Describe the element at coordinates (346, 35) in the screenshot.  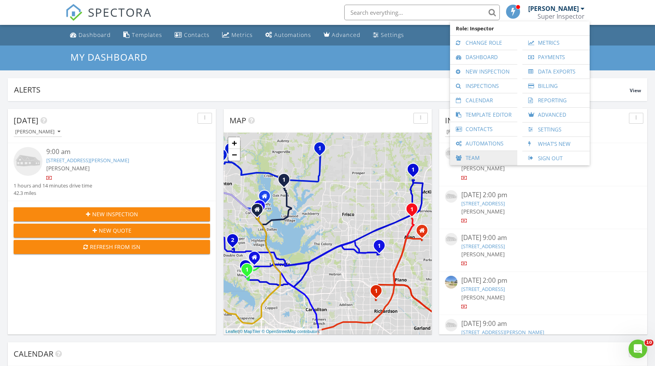
I see `div: Advanced` at that location.